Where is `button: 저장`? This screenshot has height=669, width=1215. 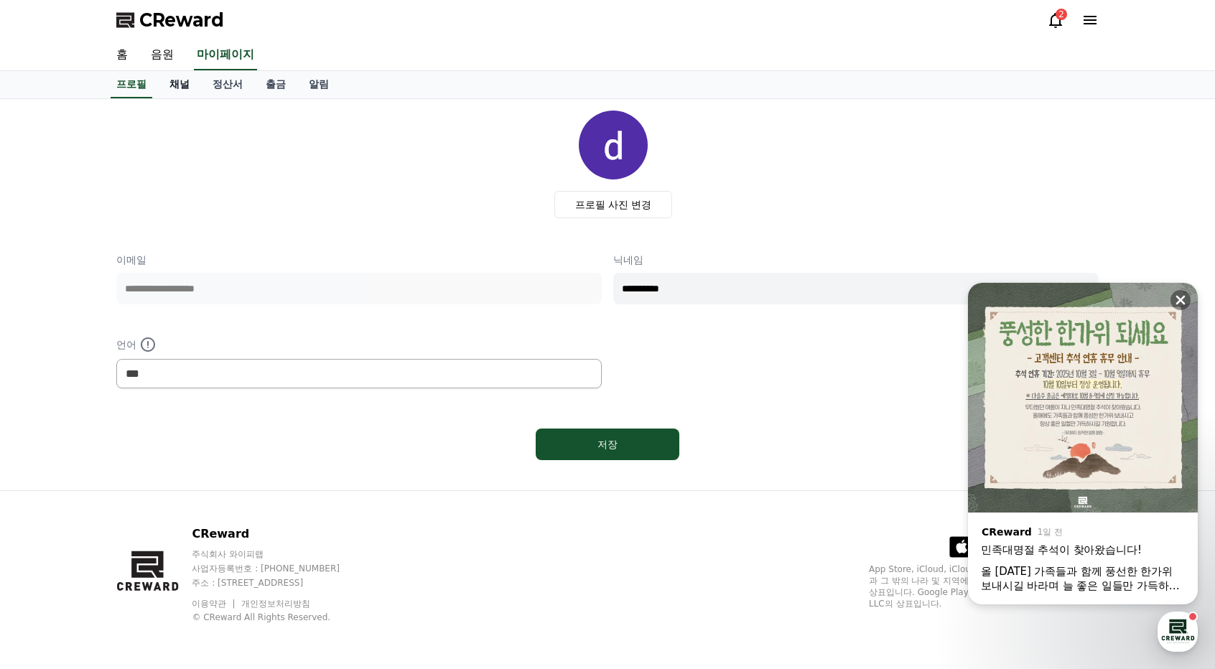 button: 저장 is located at coordinates (607, 444).